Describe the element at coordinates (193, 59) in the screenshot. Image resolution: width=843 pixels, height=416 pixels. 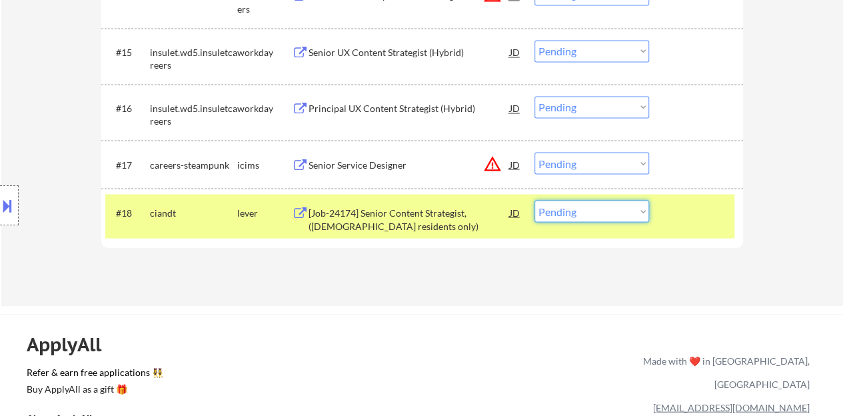
I see `div: insulet.wd5.insuletcareers` at that location.